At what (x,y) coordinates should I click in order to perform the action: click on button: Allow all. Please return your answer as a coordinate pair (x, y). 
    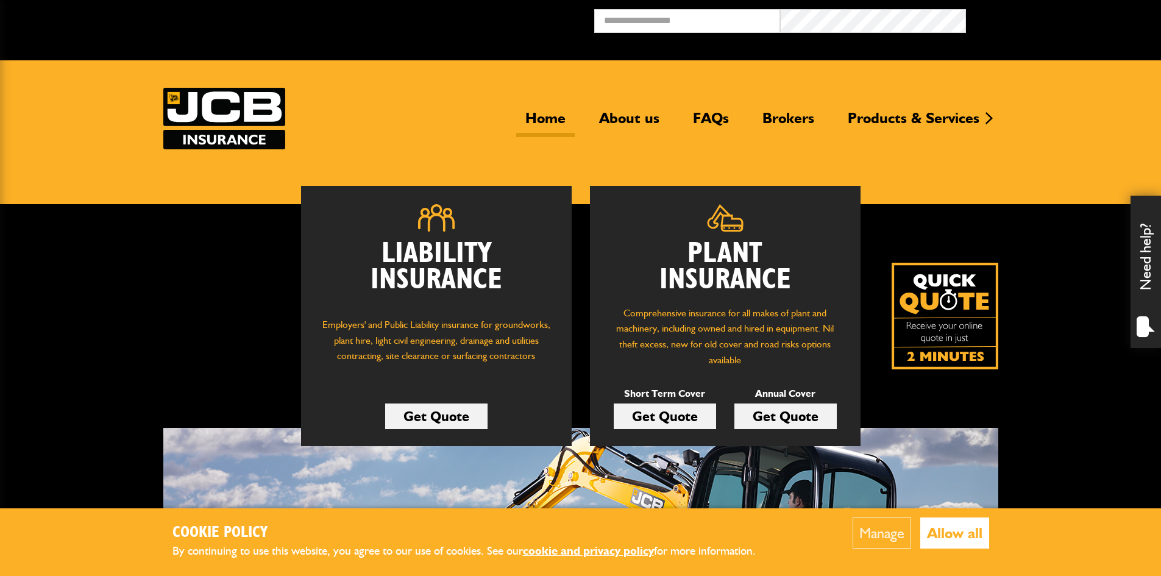
    Looking at the image, I should click on (954, 533).